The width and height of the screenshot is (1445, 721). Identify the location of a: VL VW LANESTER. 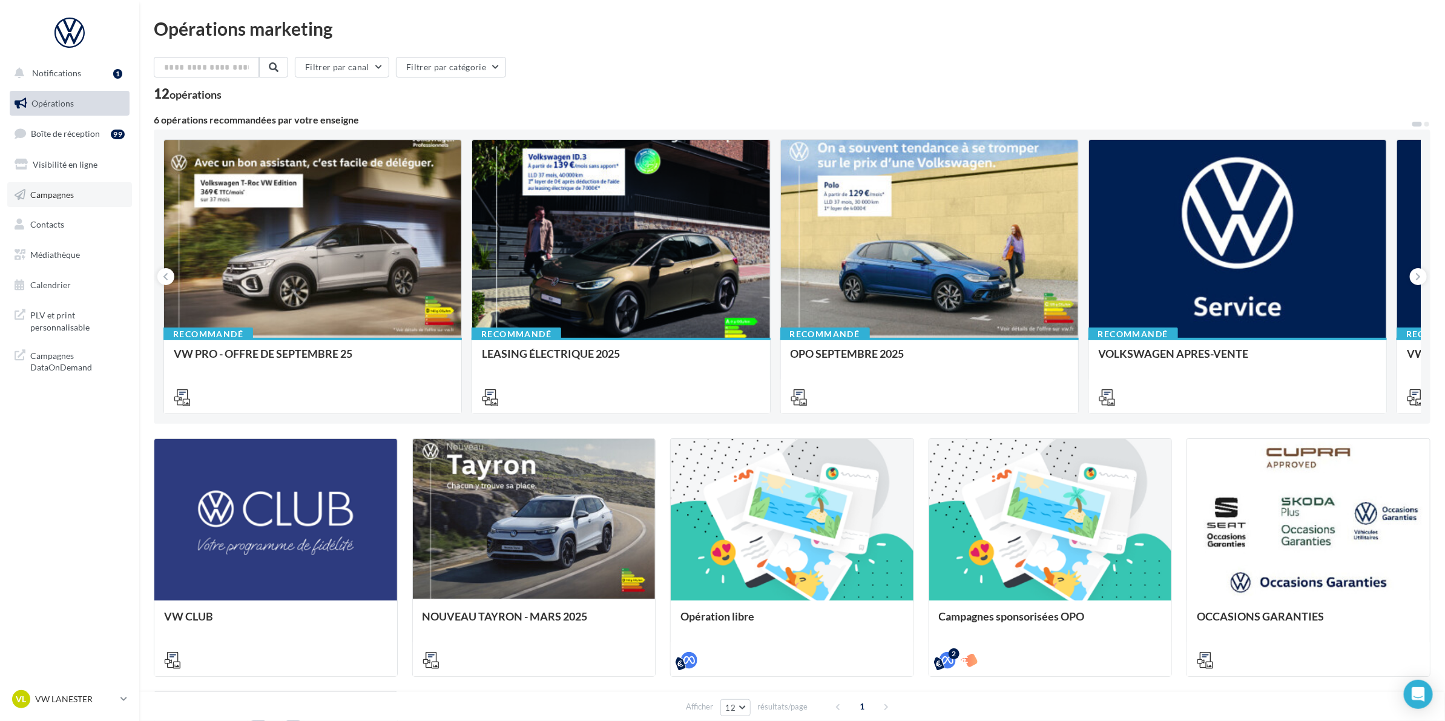
(70, 699).